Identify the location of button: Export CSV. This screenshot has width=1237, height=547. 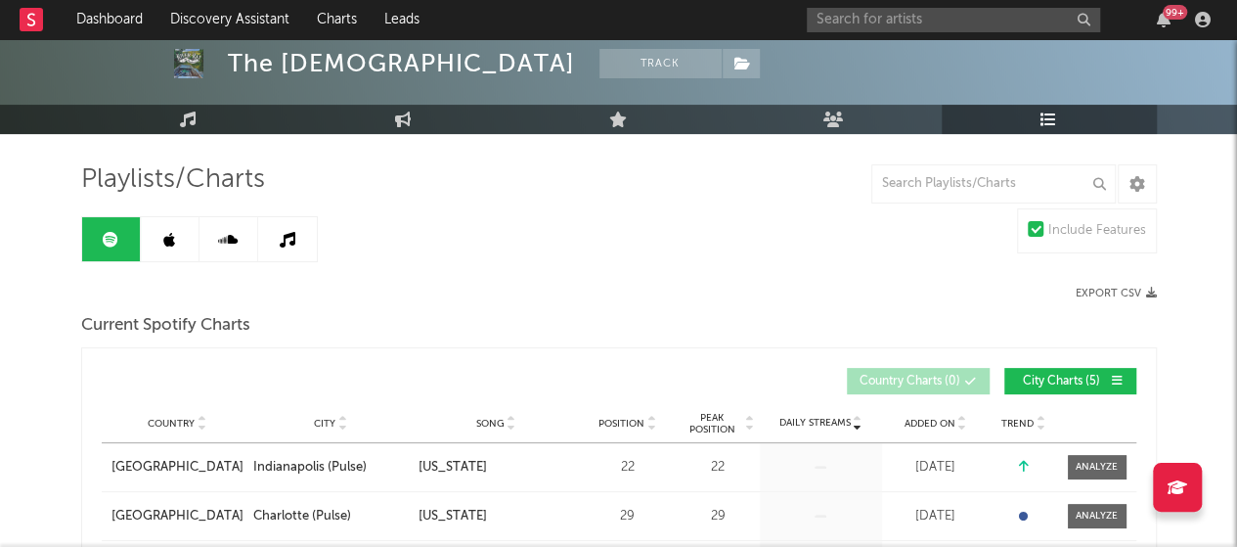
(1116, 293).